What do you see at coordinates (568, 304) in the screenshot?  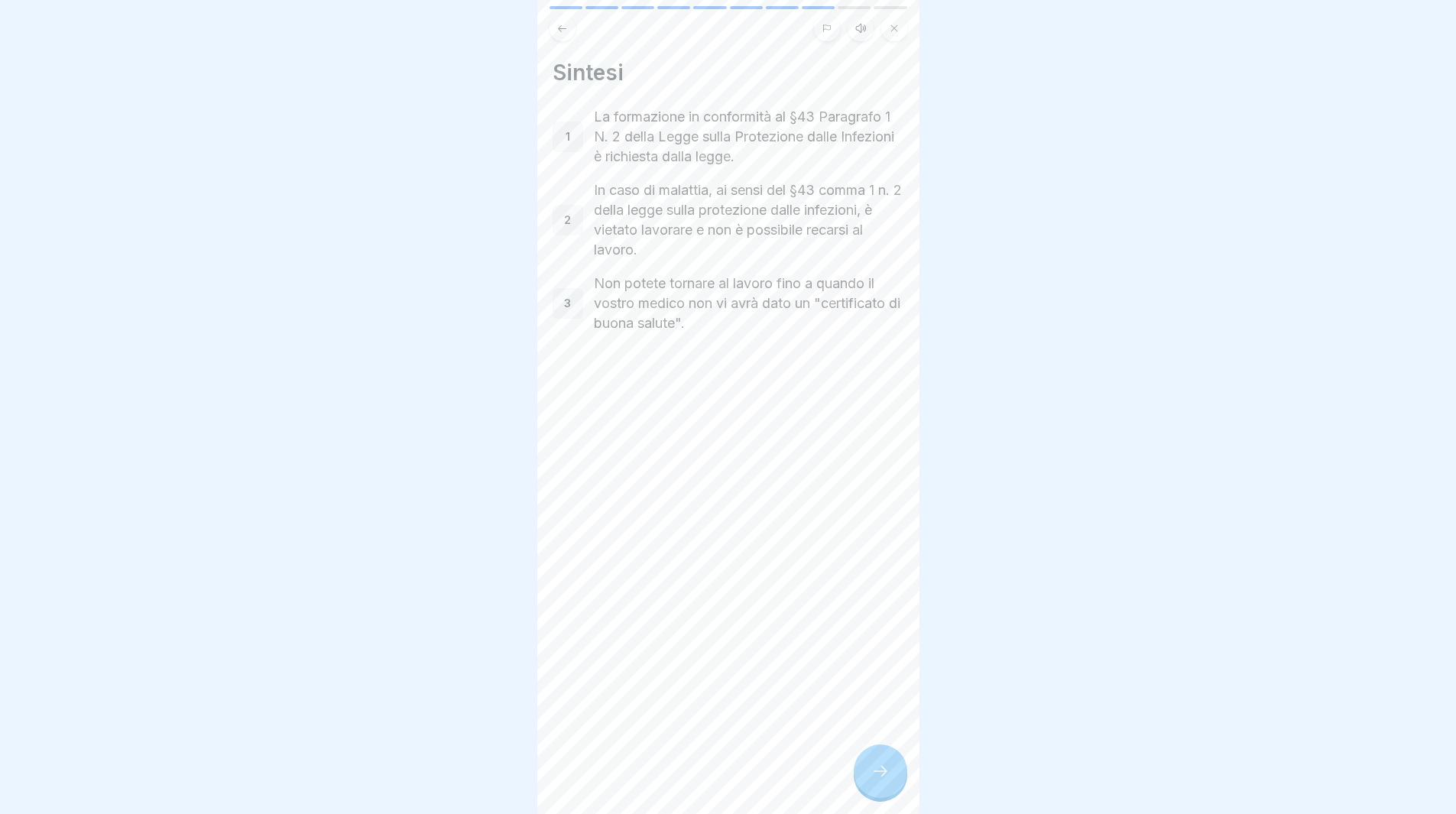 I see `p: 3` at bounding box center [568, 304].